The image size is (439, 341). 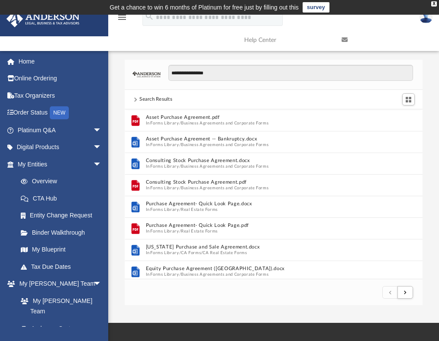 I want to click on a: Order StatusNEW, so click(x=60, y=113).